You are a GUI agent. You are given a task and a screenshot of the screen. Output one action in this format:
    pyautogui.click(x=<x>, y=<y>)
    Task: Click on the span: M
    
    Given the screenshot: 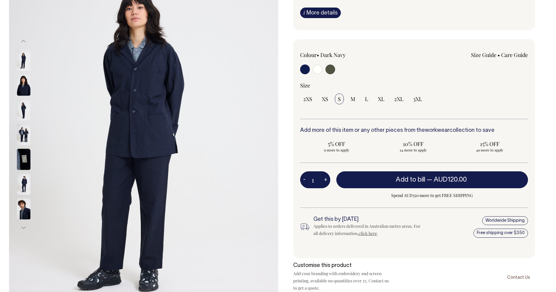 What is the action you would take?
    pyautogui.click(x=353, y=99)
    